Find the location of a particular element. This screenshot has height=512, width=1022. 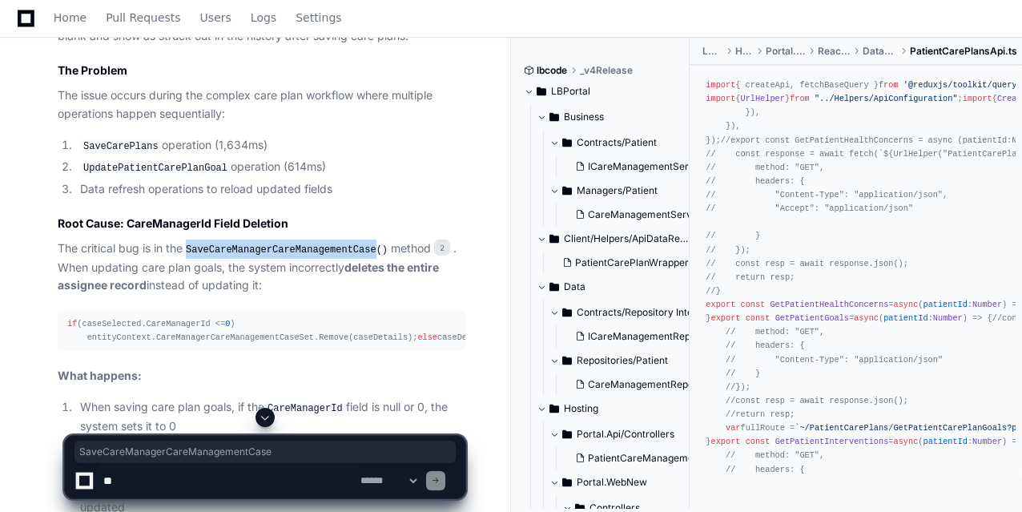

span: else is located at coordinates (427, 337).